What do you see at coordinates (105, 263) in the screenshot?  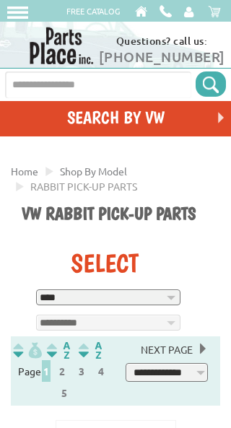 I see `div: Select` at bounding box center [105, 263].